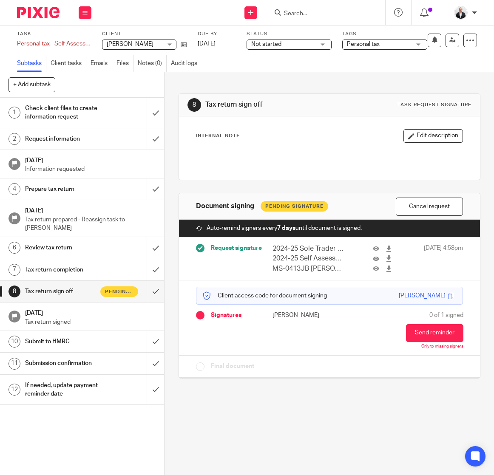 This screenshot has height=475, width=494. I want to click on div: Personal tax - Self Assessment non company director - 2025-2026, so click(54, 44).